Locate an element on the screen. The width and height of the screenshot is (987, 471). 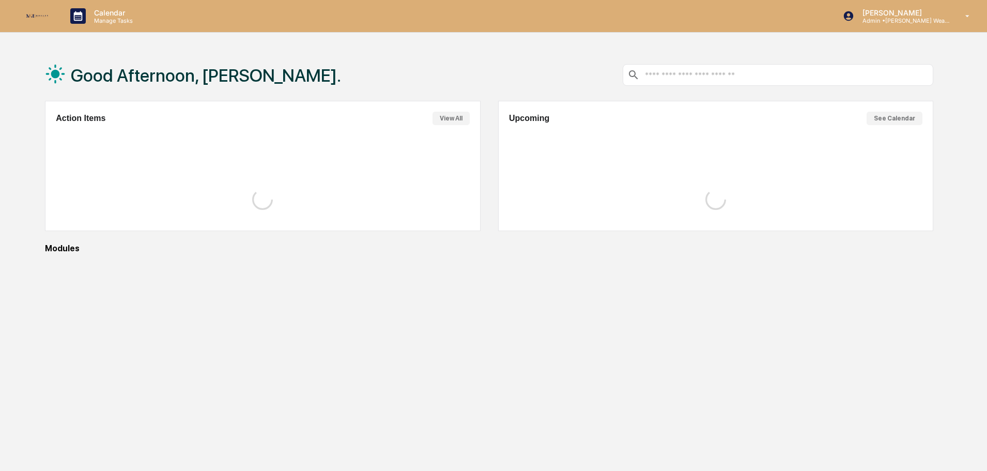
h2: Action Items is located at coordinates (81, 118).